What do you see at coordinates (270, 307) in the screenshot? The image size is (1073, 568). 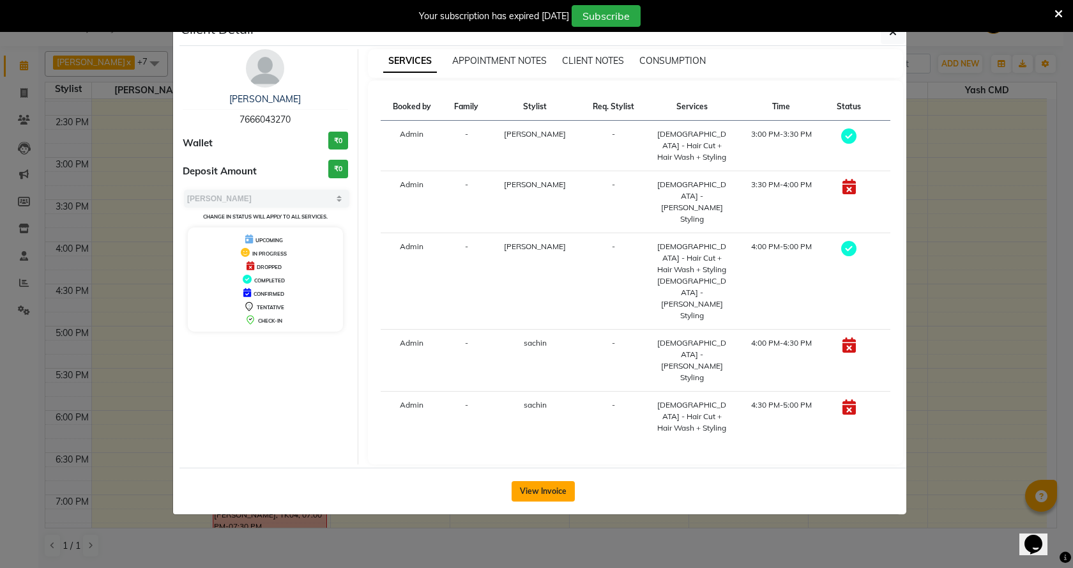 I see `span: TENTATIVE` at bounding box center [270, 307].